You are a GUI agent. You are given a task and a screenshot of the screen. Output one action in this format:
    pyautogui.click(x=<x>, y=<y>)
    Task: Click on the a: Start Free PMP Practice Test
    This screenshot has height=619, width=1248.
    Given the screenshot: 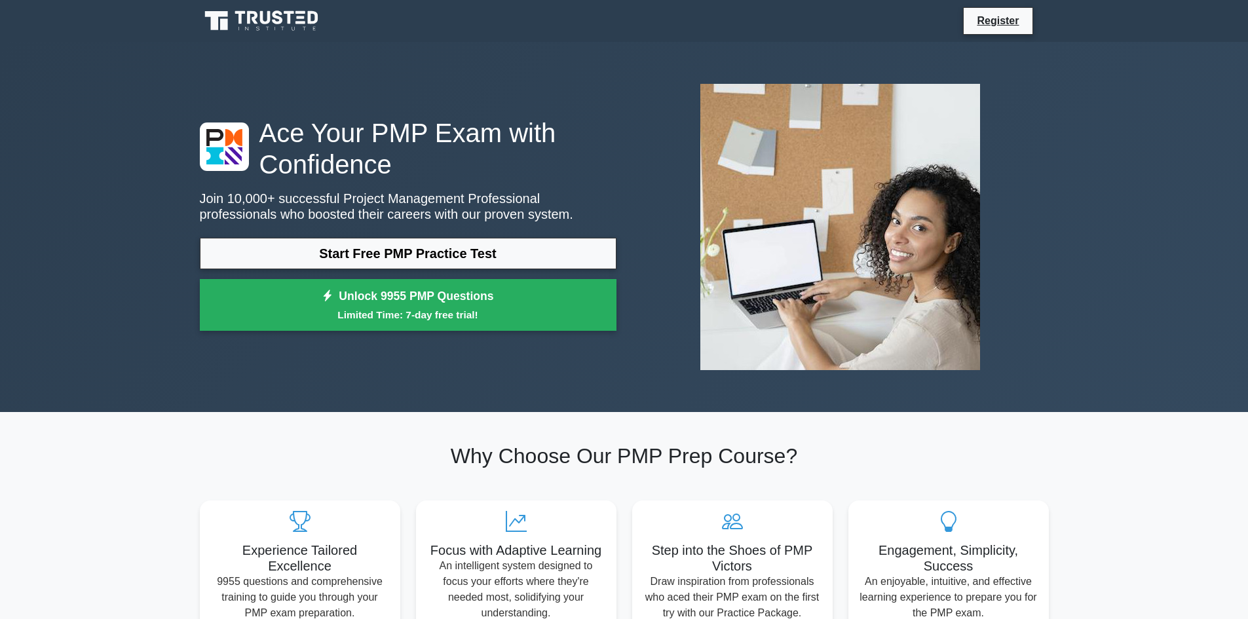 What is the action you would take?
    pyautogui.click(x=408, y=253)
    